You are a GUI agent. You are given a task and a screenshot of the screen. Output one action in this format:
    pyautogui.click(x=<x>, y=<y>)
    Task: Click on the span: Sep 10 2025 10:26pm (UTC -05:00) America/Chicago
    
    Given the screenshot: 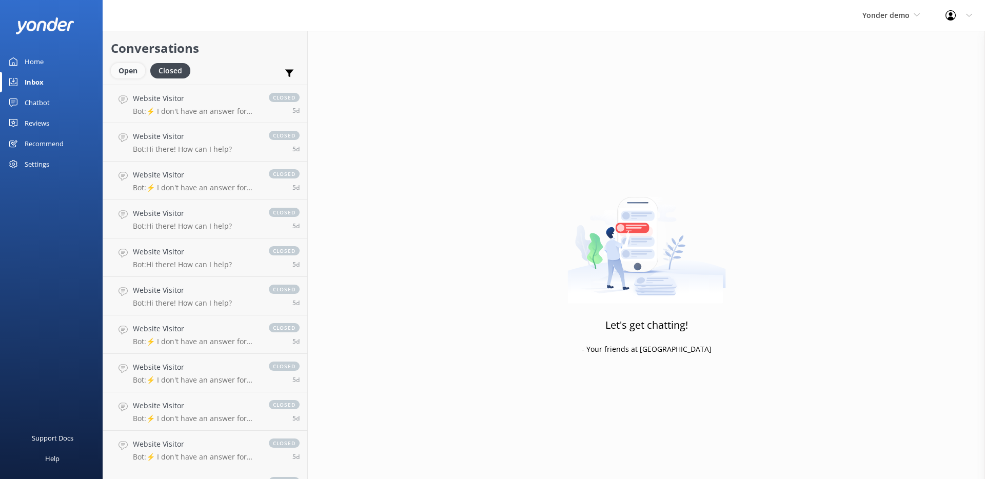 What is the action you would take?
    pyautogui.click(x=296, y=380)
    